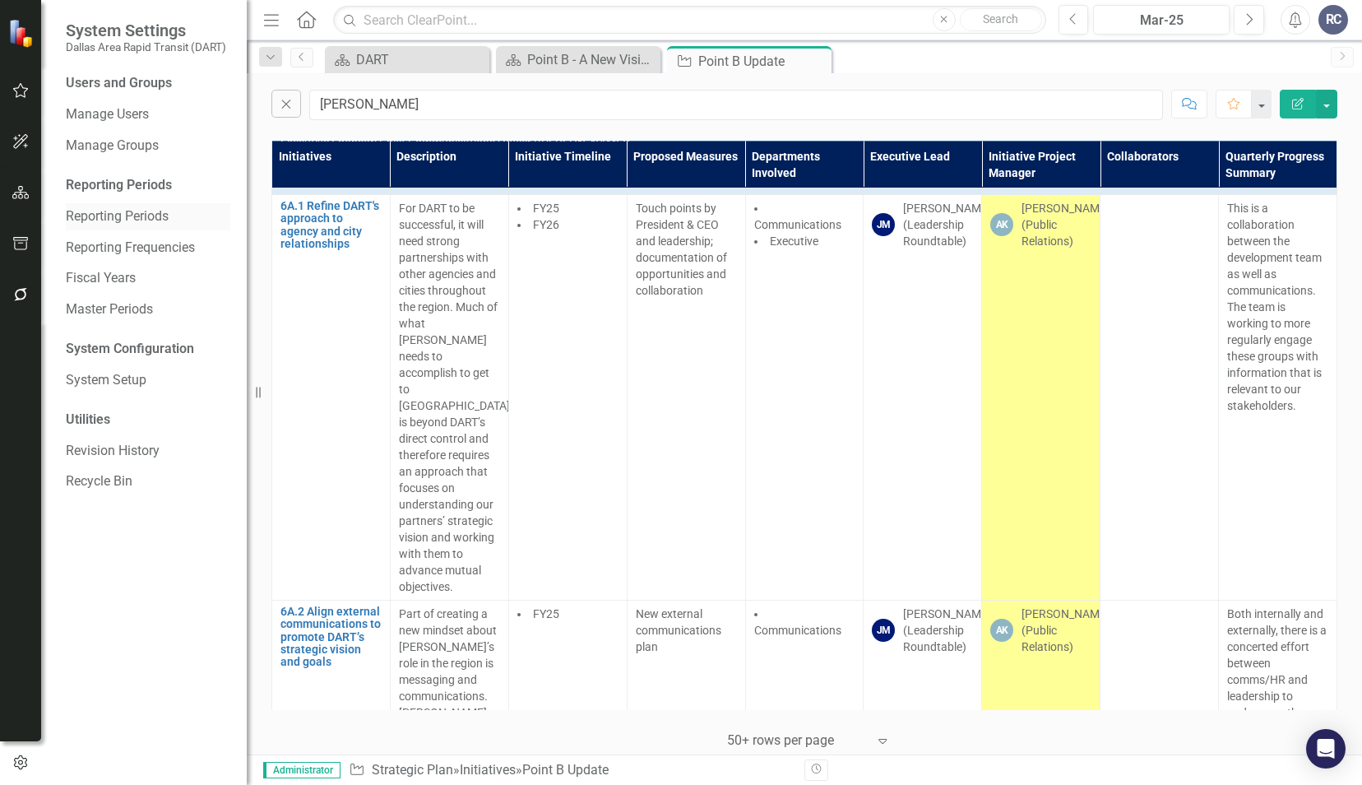 The image size is (1362, 785). What do you see at coordinates (681, 249) in the screenshot?
I see `span: Touch points by President & CEO and leadership; documentation of opportunities and collaboration` at bounding box center [681, 249].